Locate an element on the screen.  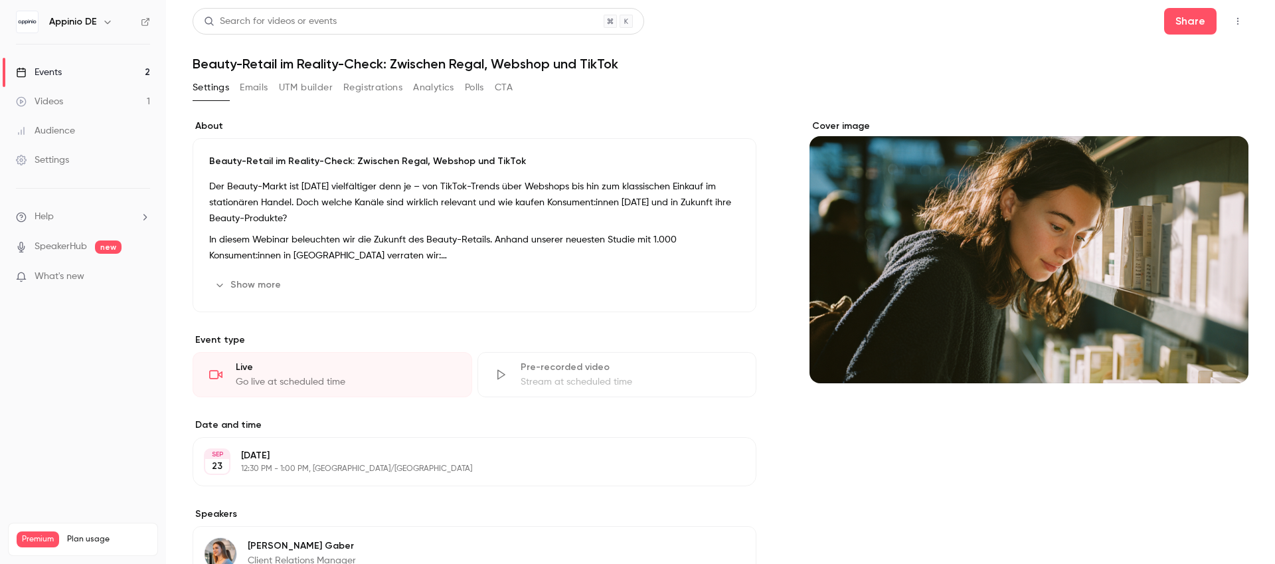
button: CTA is located at coordinates (503, 88).